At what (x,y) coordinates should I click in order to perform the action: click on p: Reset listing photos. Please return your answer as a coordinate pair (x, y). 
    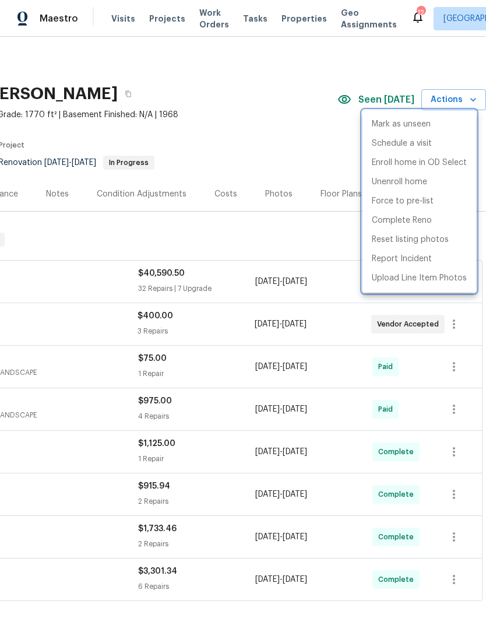
    Looking at the image, I should click on (410, 240).